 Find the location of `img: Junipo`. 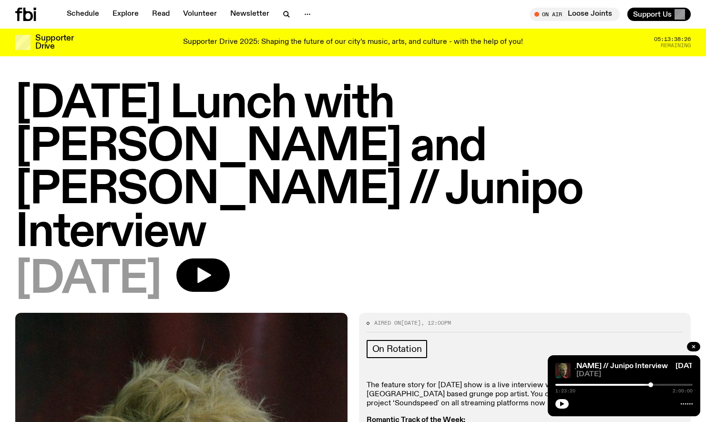

img: Junipo is located at coordinates (563, 371).